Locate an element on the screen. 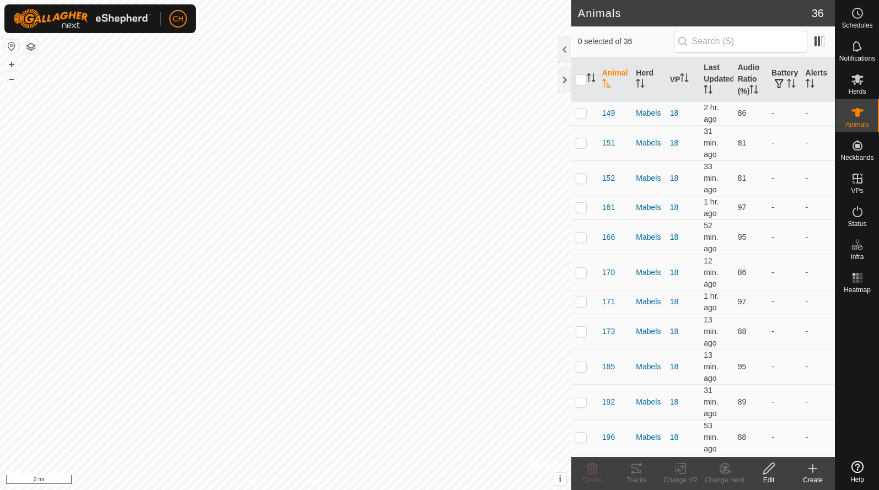 This screenshot has width=879, height=490. th: VP is located at coordinates (682, 79).